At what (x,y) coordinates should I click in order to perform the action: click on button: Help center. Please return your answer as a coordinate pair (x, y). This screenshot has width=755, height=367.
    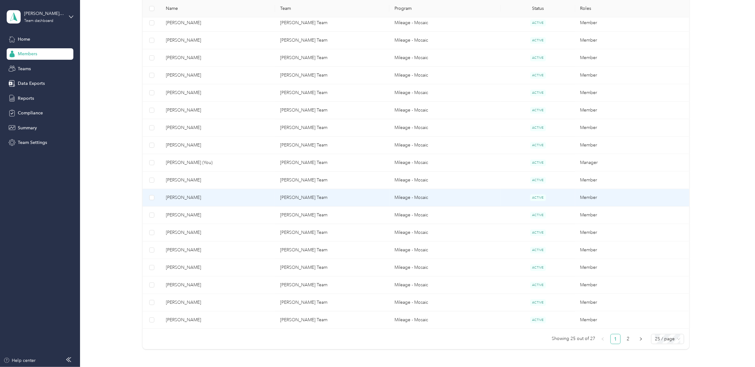
    Looking at the image, I should click on (20, 360).